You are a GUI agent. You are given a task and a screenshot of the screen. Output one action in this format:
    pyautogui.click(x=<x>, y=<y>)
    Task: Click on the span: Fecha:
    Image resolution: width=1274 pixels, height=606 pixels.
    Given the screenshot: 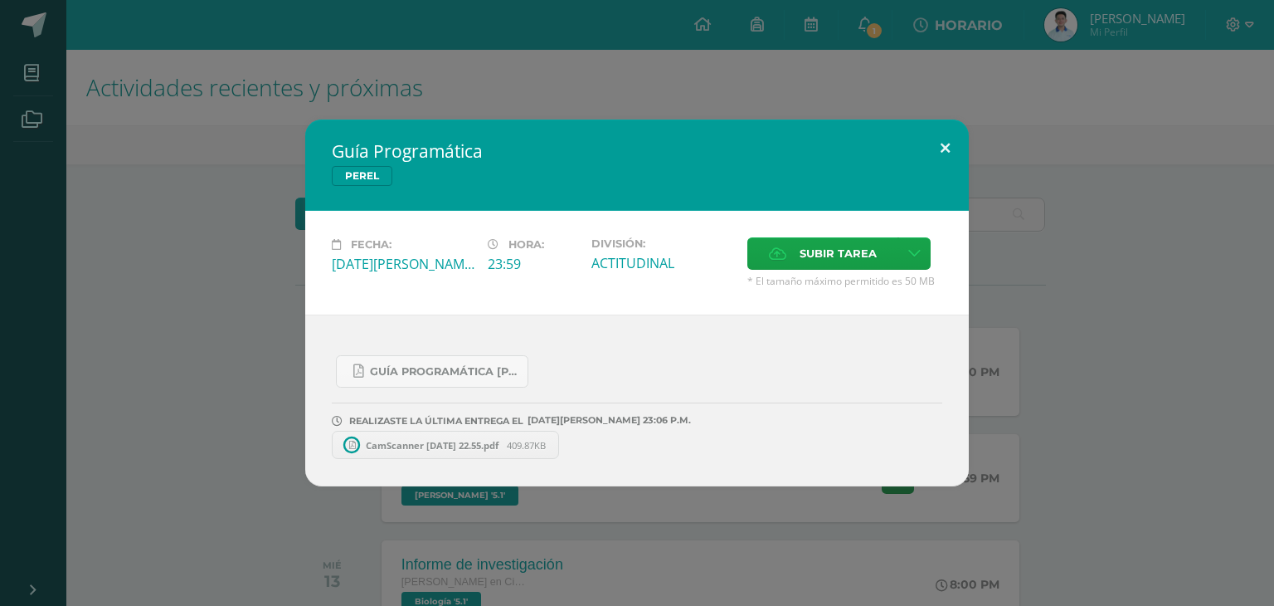 What is the action you would take?
    pyautogui.click(x=371, y=244)
    